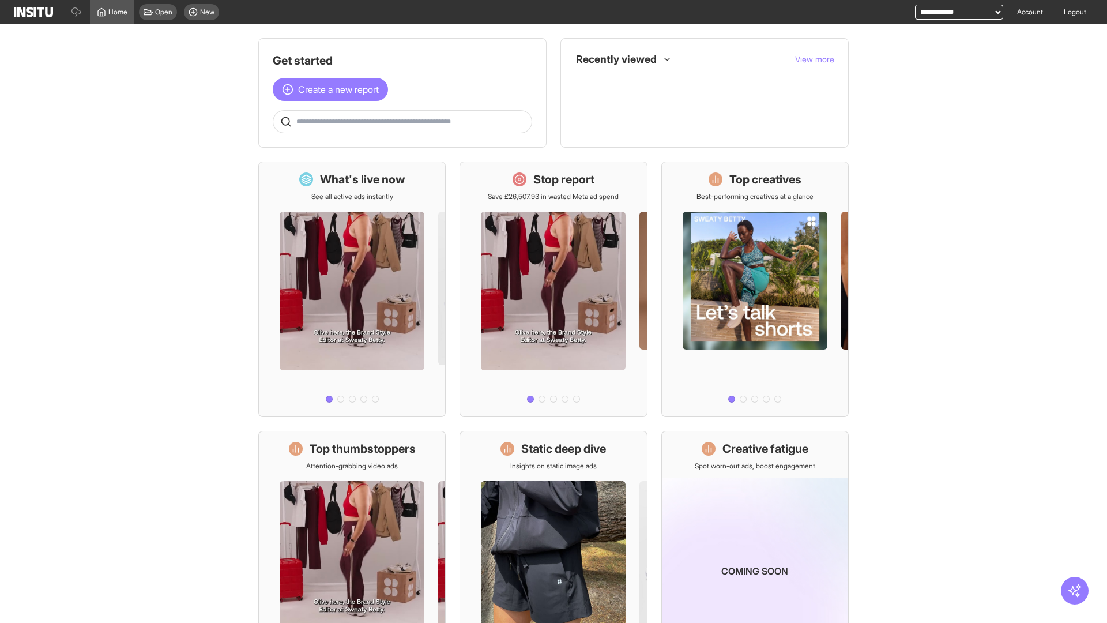  Describe the element at coordinates (331, 89) in the screenshot. I see `button: Create a new report` at that location.